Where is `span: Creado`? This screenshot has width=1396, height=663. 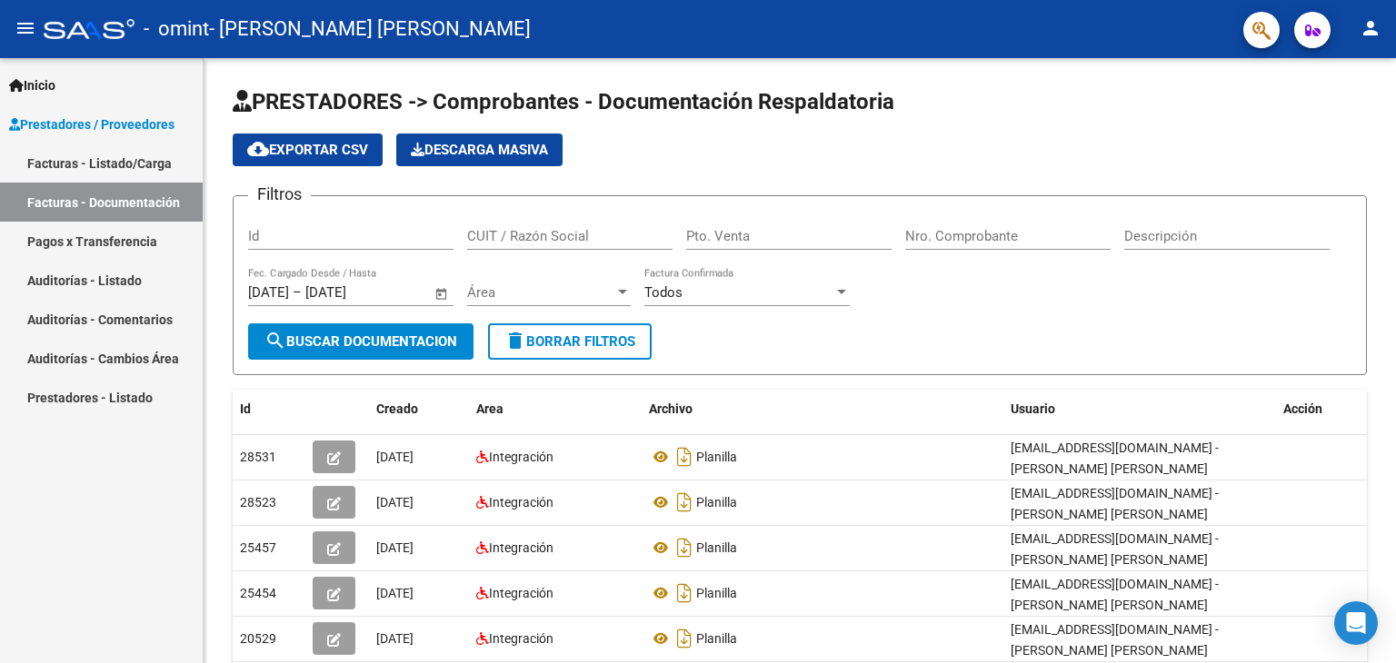
span: Creado is located at coordinates (397, 409).